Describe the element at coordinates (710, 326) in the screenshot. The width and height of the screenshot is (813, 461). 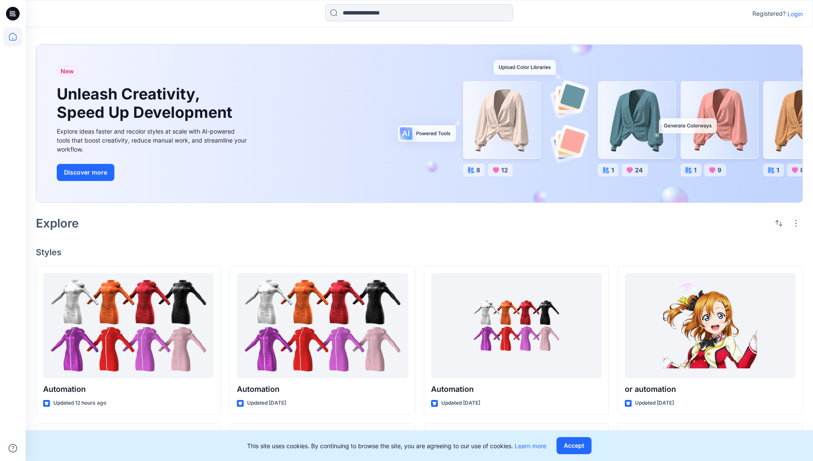
I see `a: or automation` at that location.